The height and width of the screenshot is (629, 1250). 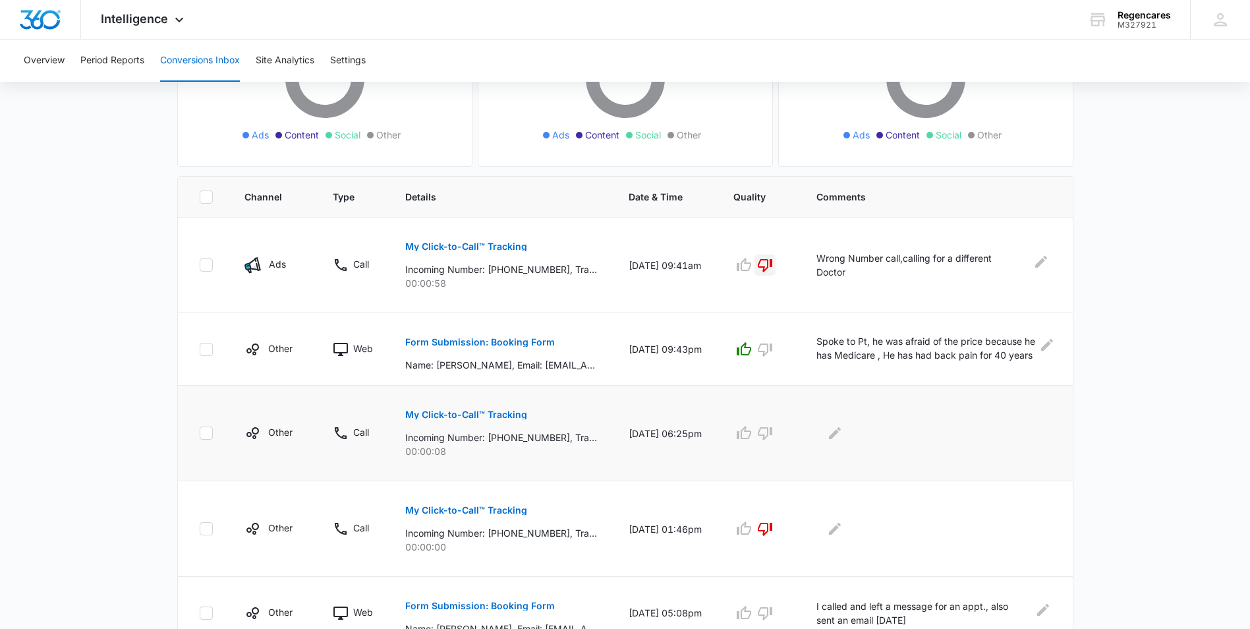 What do you see at coordinates (348, 61) in the screenshot?
I see `button: Settings` at bounding box center [348, 61].